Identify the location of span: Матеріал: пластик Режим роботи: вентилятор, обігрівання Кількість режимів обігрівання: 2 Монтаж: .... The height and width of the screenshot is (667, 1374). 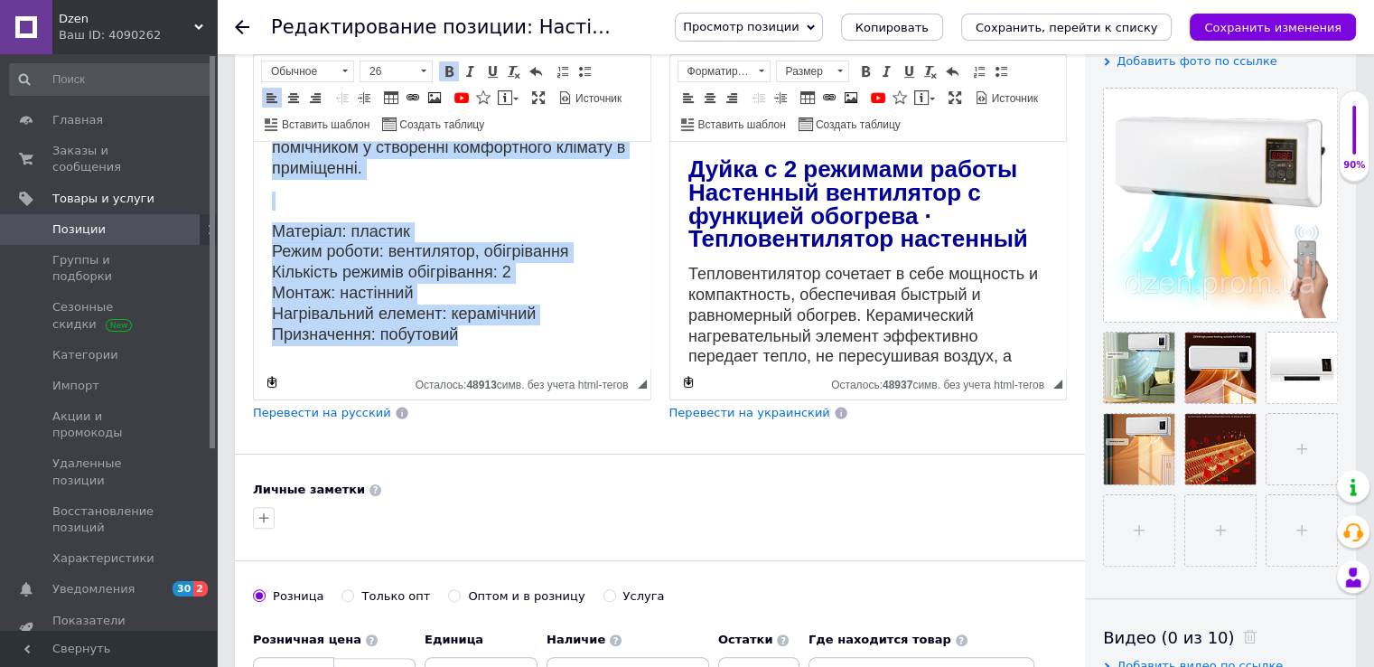
(166, 141).